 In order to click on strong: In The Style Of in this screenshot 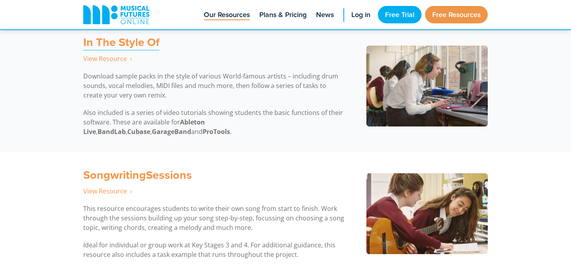, I will do `click(121, 42)`.